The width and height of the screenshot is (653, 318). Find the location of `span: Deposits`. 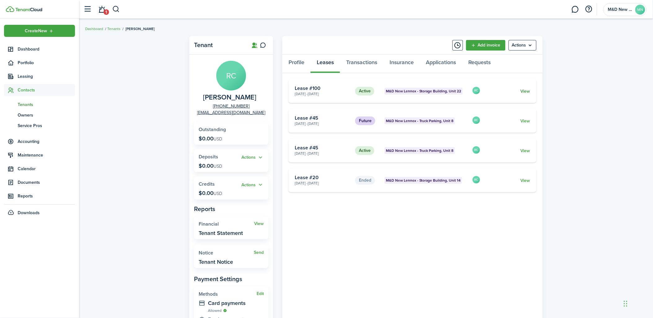

span: Deposits is located at coordinates (208, 156).